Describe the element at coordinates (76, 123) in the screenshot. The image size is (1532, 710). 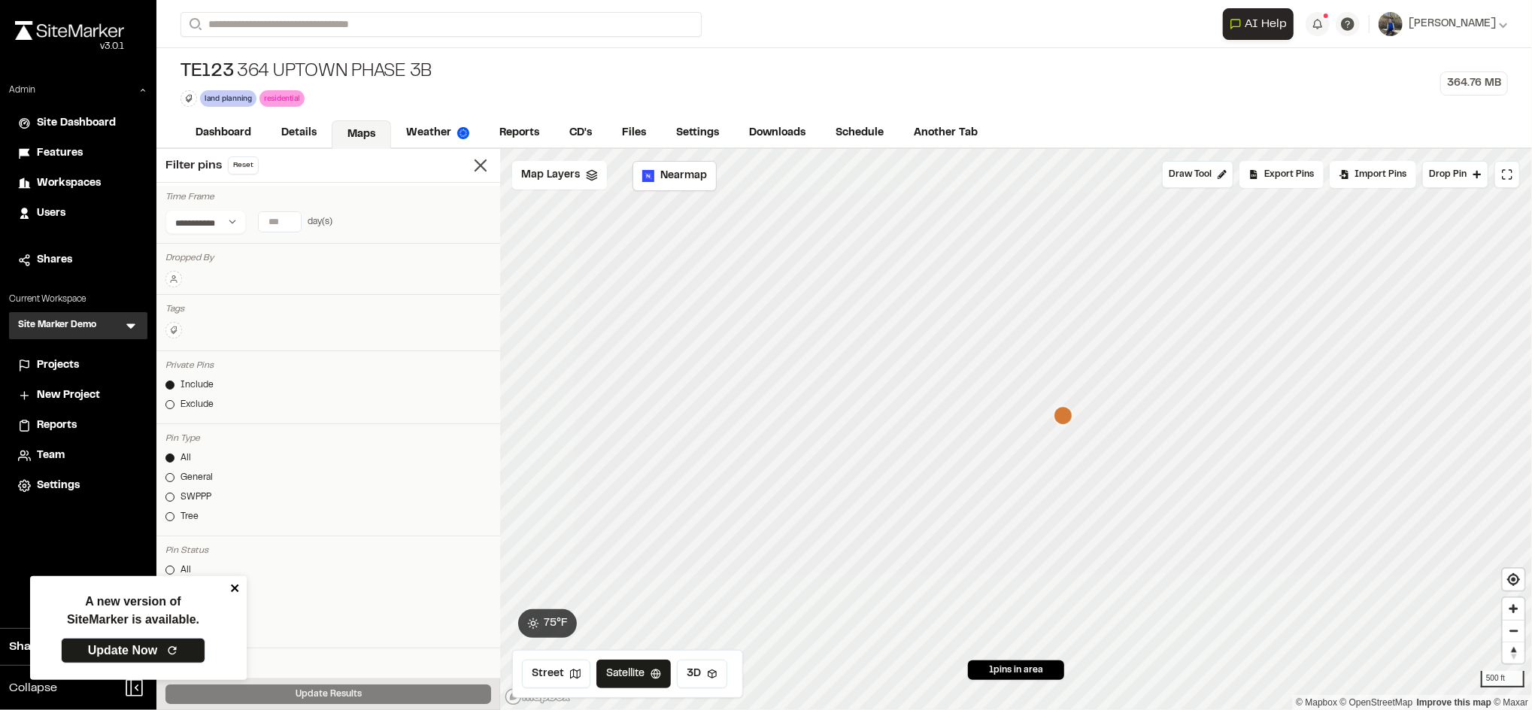
I see `span: Site Dashboard` at that location.